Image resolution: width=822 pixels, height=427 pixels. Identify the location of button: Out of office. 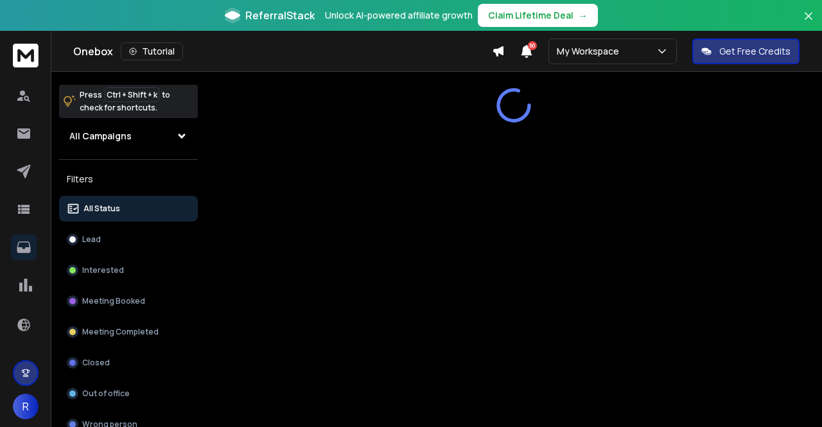
(128, 394).